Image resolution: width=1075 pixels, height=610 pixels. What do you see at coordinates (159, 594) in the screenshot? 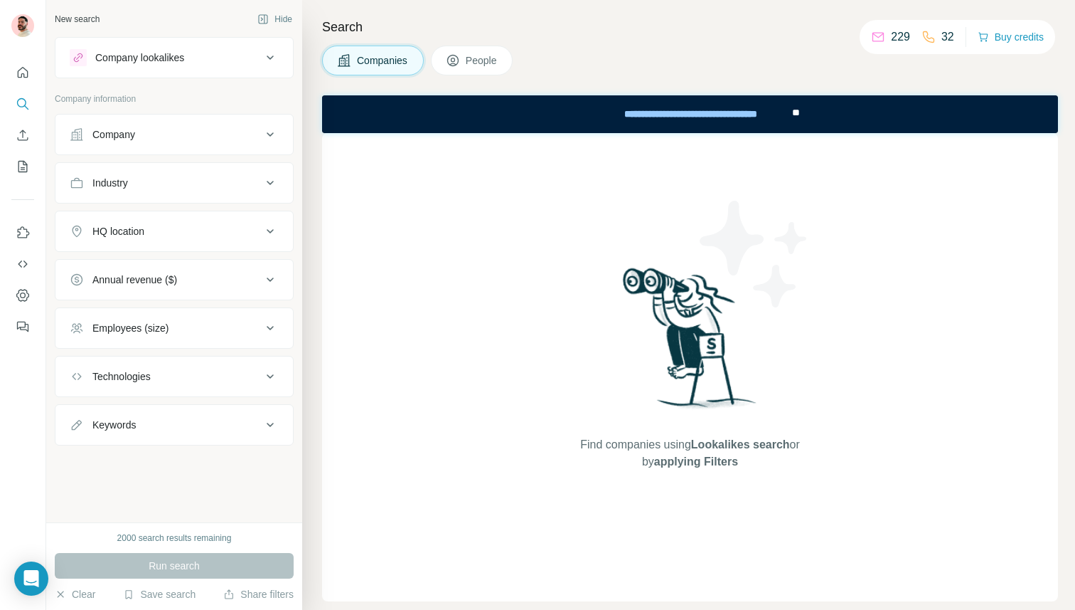
I see `button: Save search` at bounding box center [159, 594].